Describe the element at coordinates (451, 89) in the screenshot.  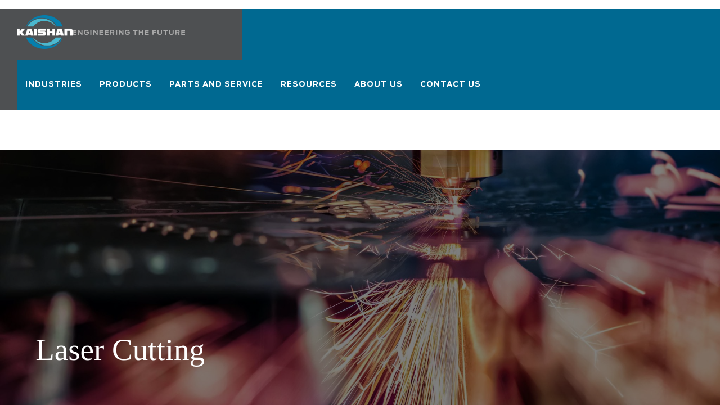
I see `a: Contact Us` at that location.